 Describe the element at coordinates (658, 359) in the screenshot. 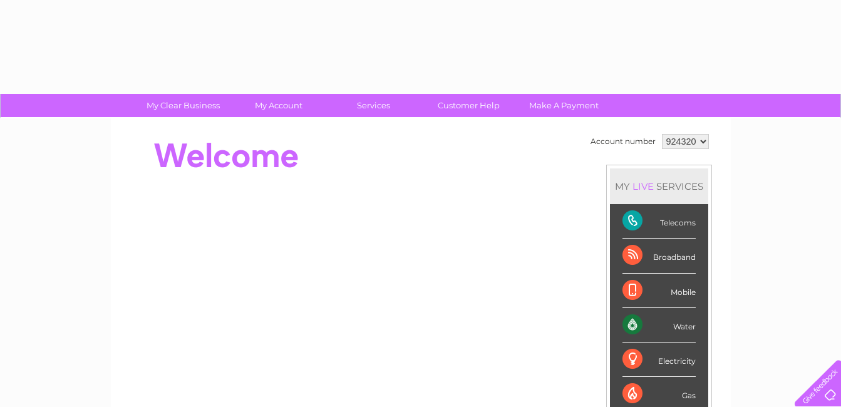

I see `div: Electricity` at that location.